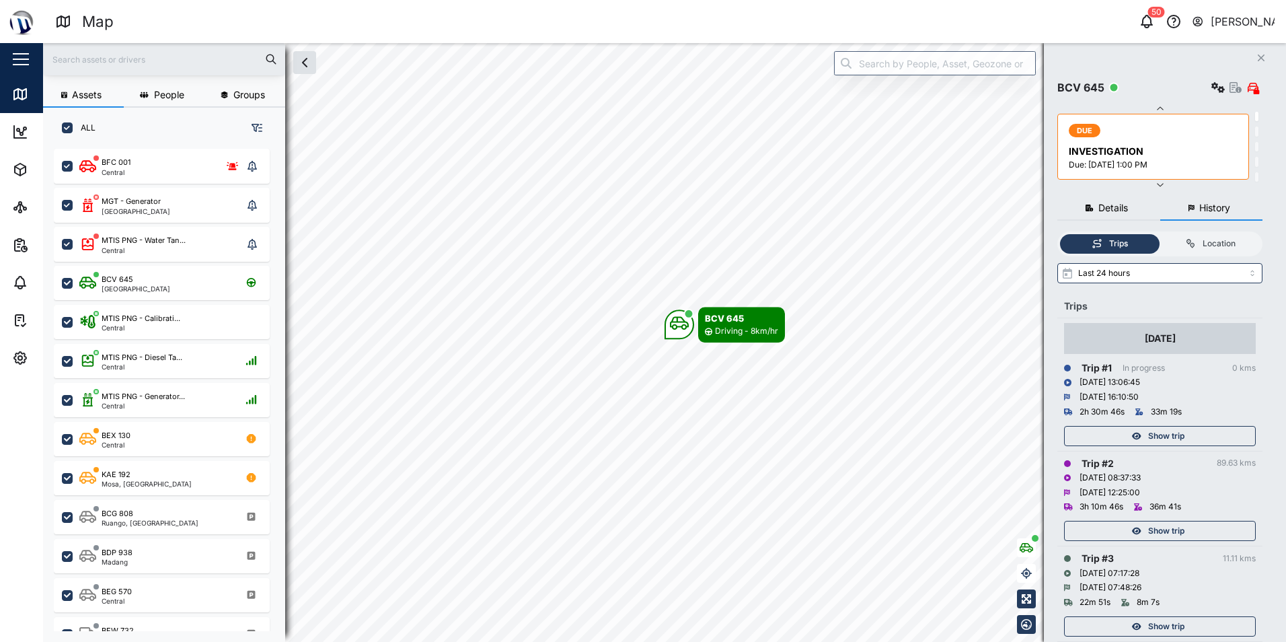 The height and width of the screenshot is (642, 1286). What do you see at coordinates (116, 435) in the screenshot?
I see `div: BEX 130` at bounding box center [116, 435].